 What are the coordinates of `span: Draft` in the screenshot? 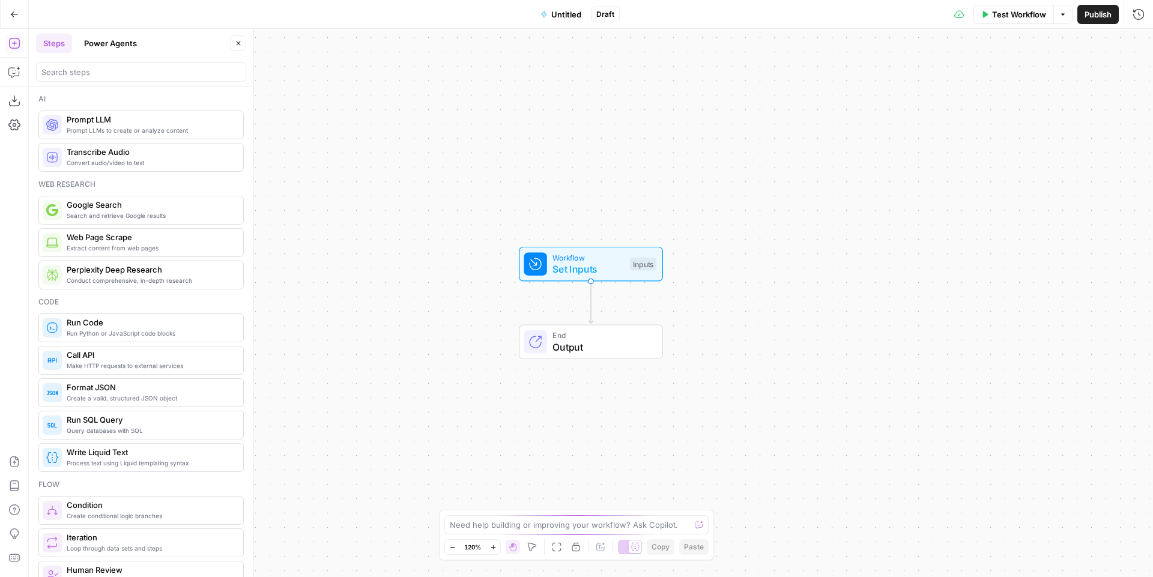 It's located at (605, 14).